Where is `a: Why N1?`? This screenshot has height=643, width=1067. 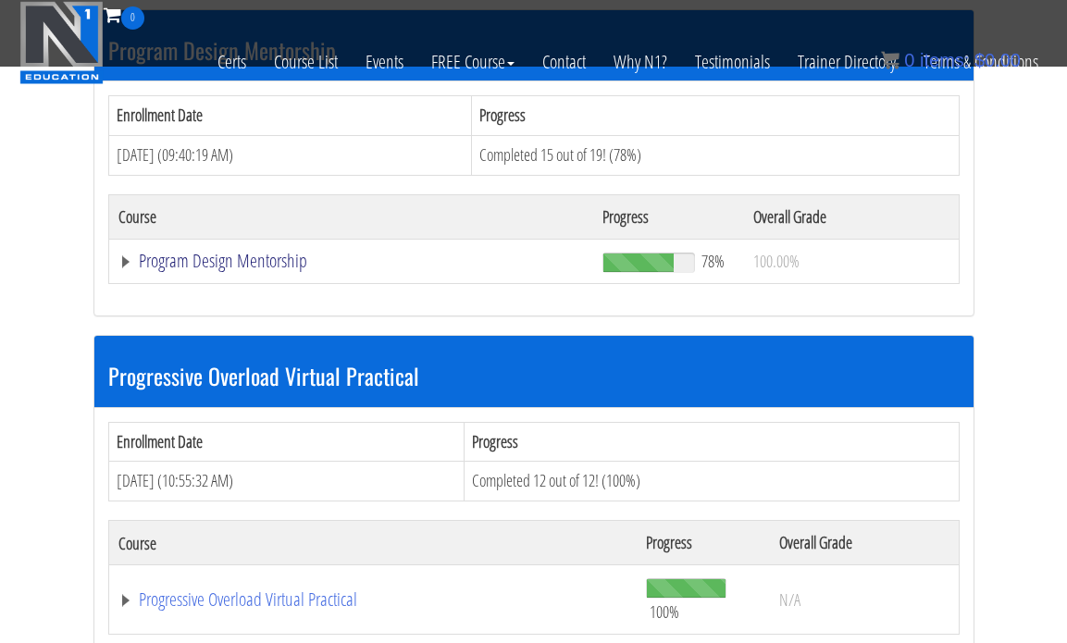
a: Why N1? is located at coordinates (641, 62).